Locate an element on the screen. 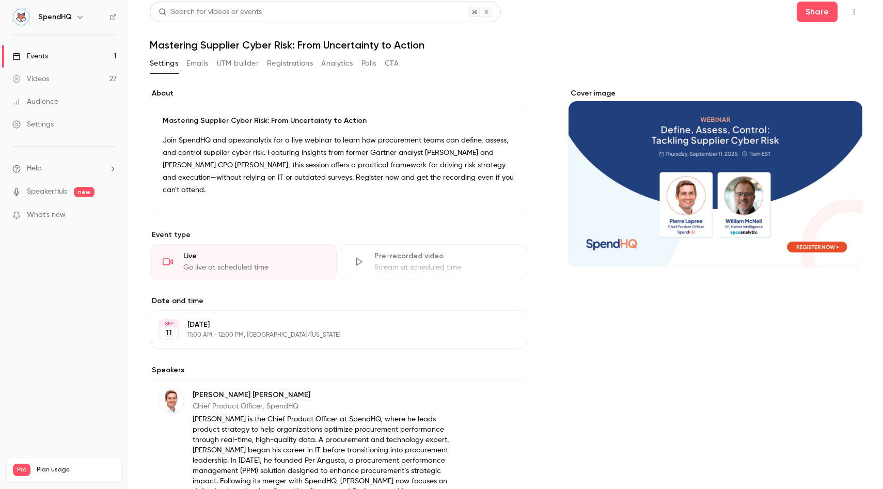  p: Mastering Supplier Cyber Risk: From Uncertainty to Action is located at coordinates (338, 121).